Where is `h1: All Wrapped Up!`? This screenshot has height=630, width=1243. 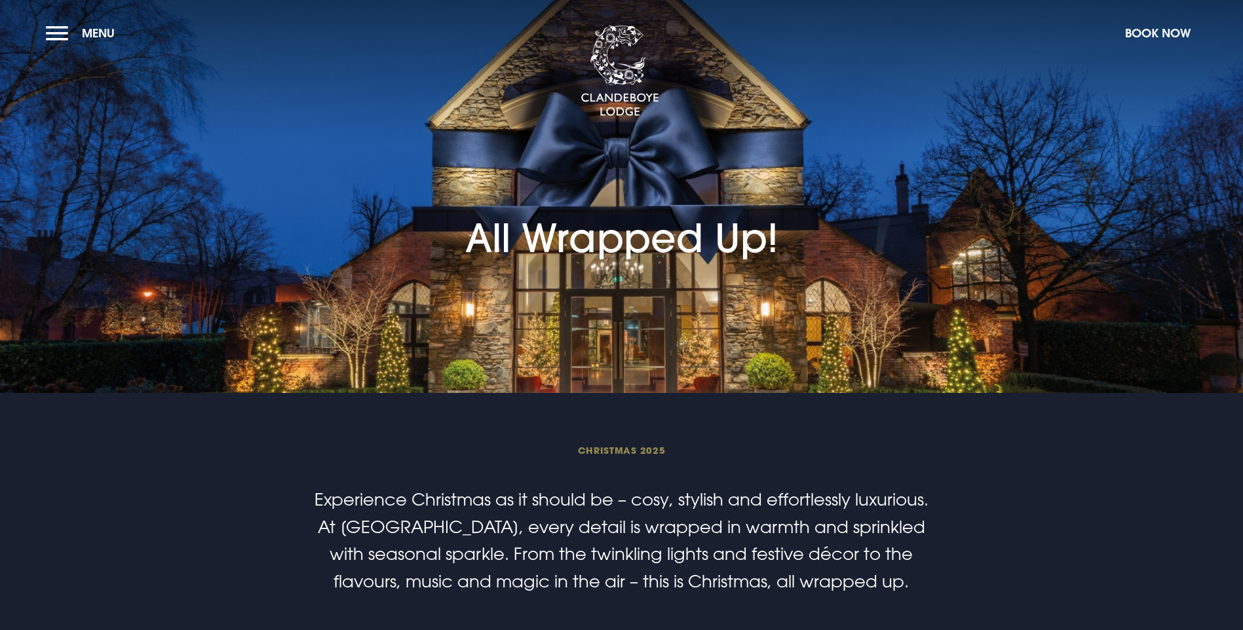
h1: All Wrapped Up! is located at coordinates (622, 199).